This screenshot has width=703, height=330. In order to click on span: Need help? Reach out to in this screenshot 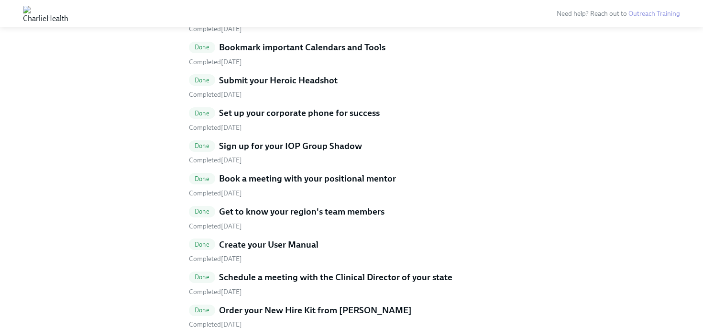, I will do `click(619, 13)`.